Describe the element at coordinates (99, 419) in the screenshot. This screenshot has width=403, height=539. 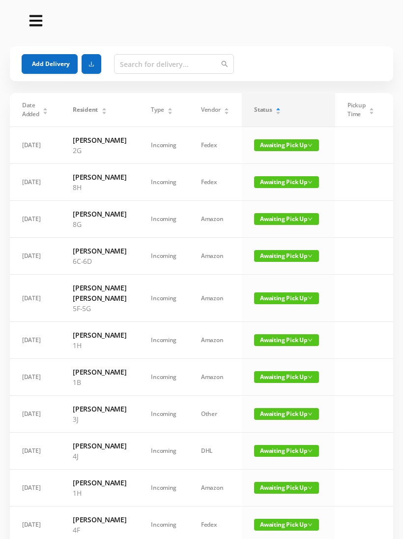
I see `p: 3J` at that location.